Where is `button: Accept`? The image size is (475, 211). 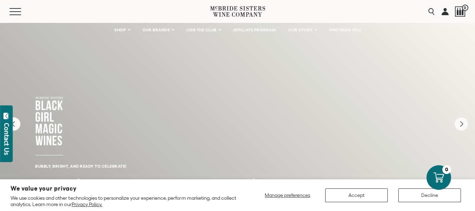 button: Accept is located at coordinates (357, 195).